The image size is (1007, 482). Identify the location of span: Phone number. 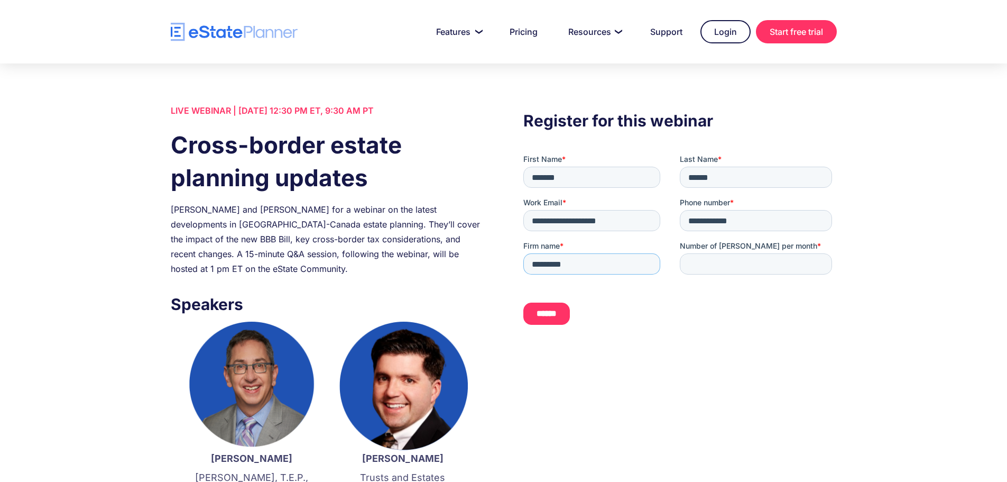
(181, 48).